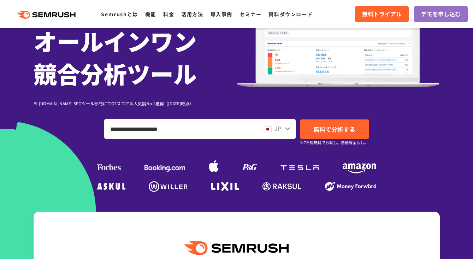 The image size is (473, 259). What do you see at coordinates (441, 14) in the screenshot?
I see `span: デモを申し込む` at bounding box center [441, 14].